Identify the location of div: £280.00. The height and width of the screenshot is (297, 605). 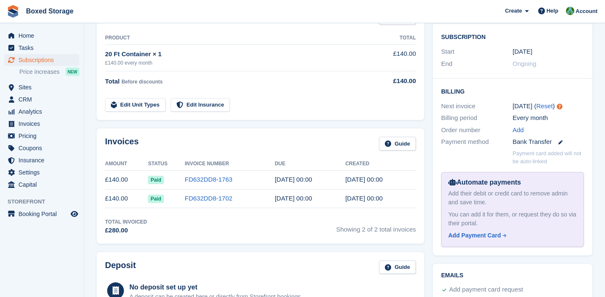
(126, 231).